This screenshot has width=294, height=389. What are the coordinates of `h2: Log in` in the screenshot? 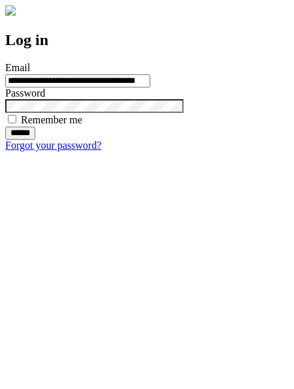 It's located at (147, 40).